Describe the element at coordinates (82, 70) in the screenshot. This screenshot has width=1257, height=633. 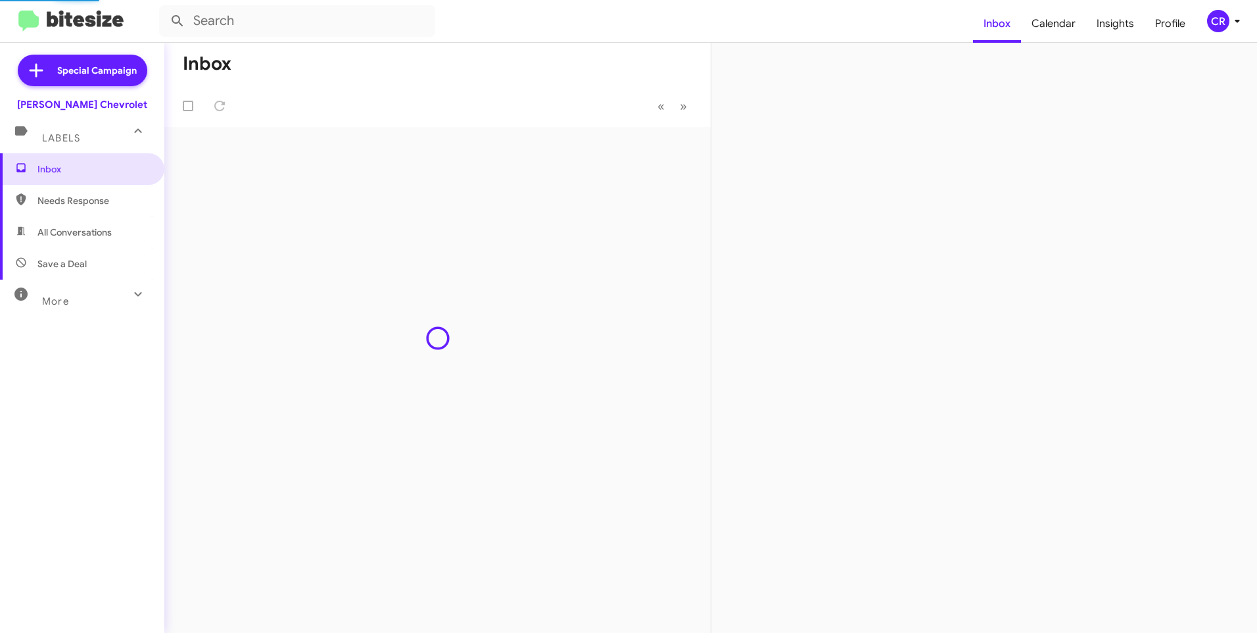
I see `a: Special Campaign` at that location.